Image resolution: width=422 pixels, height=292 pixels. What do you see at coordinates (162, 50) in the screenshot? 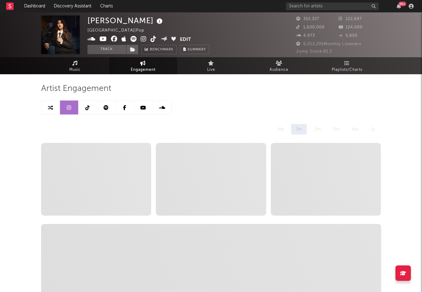
I see `span: Benchmark` at bounding box center [162, 50].